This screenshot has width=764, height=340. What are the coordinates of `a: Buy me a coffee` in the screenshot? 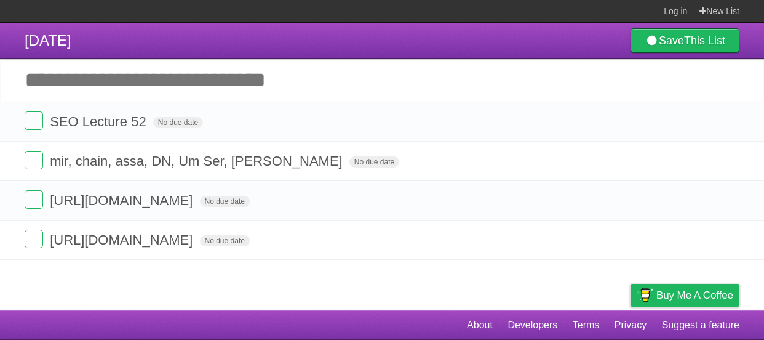 It's located at (685, 295).